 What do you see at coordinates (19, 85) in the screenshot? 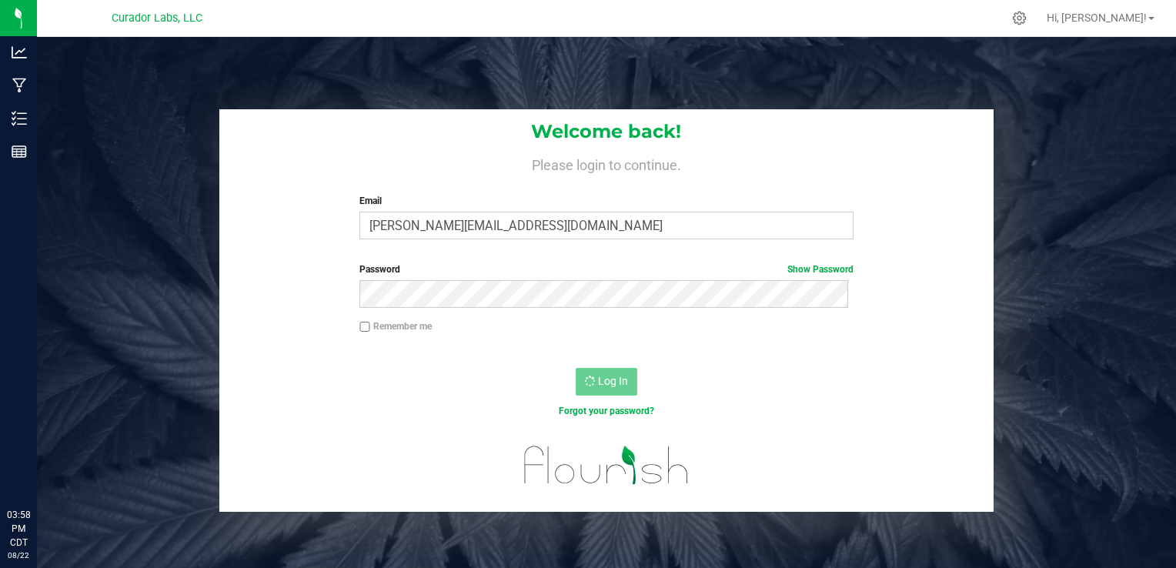
I see `inline-svg: Manufacturing` at bounding box center [19, 85].